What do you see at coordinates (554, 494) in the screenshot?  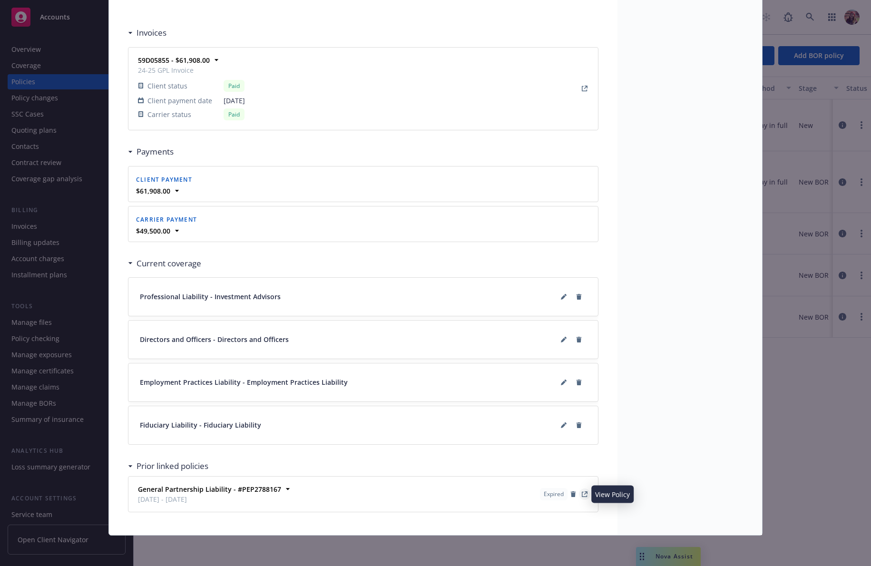 I see `span: Expired` at bounding box center [554, 494].